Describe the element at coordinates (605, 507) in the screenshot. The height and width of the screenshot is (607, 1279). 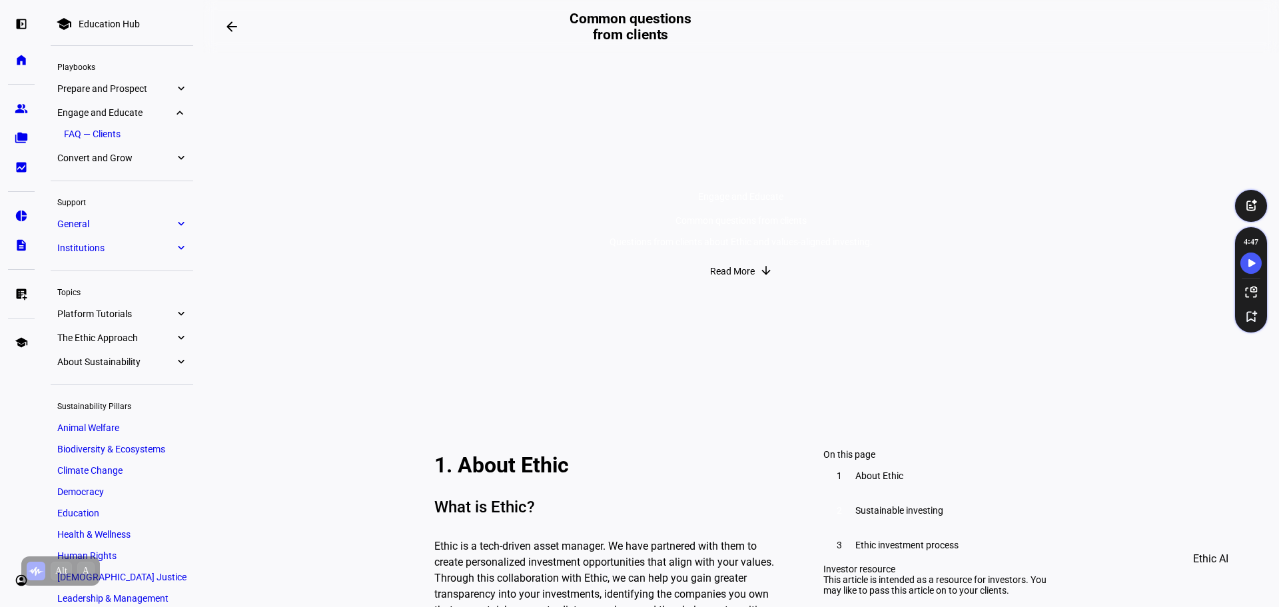
I see `h4: What is Ethic?` at that location.